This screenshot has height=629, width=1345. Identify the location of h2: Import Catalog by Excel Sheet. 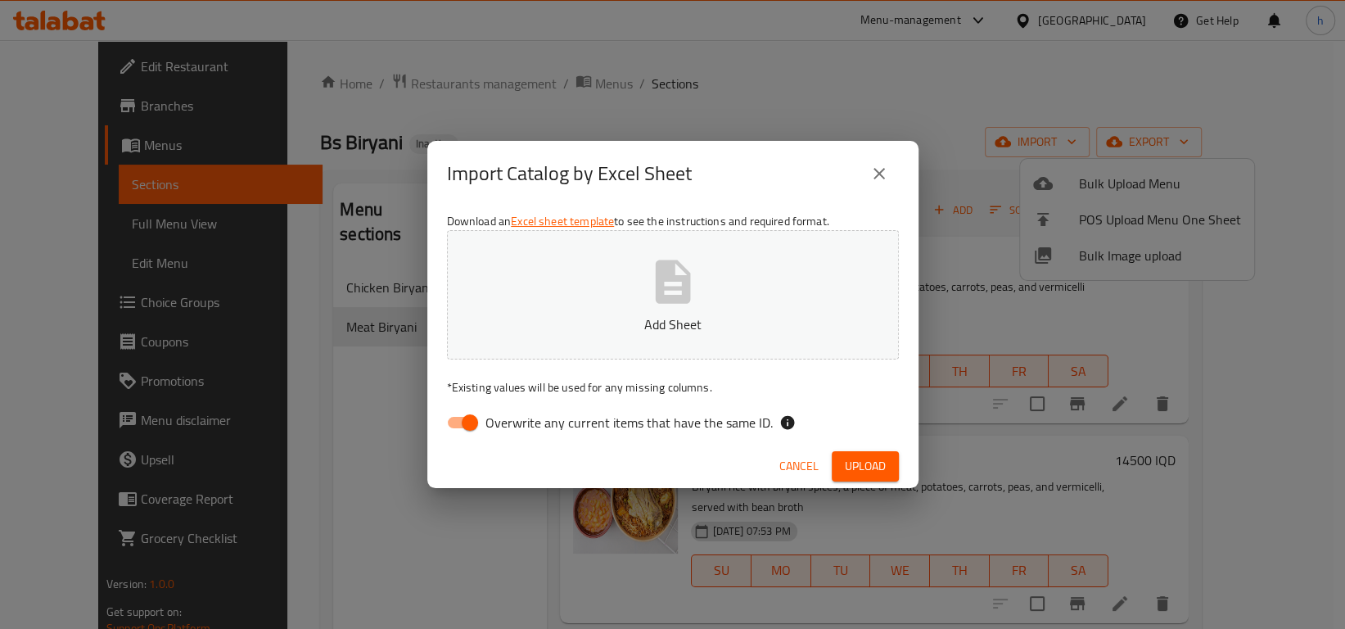
(569, 174).